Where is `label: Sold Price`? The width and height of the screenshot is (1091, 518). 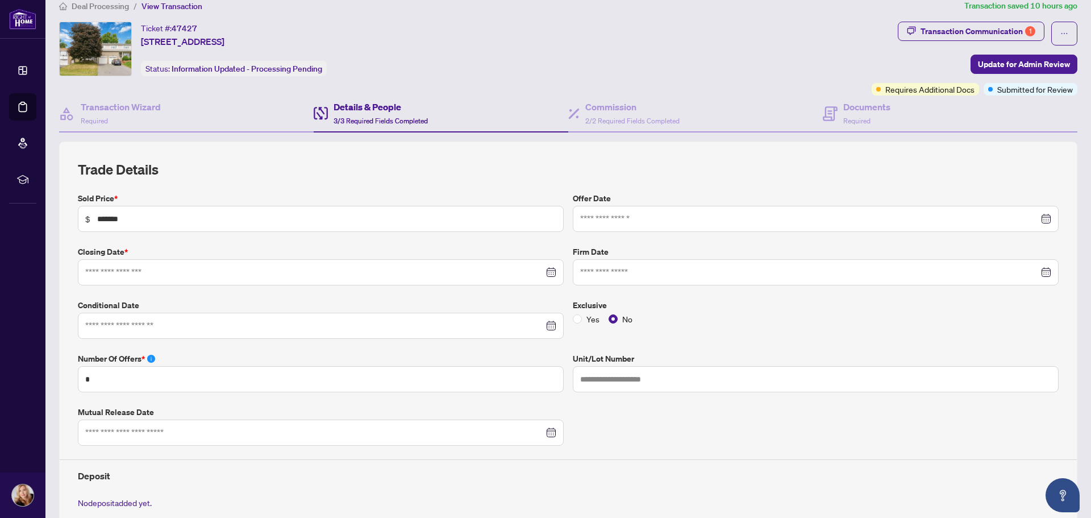 label: Sold Price is located at coordinates (321, 198).